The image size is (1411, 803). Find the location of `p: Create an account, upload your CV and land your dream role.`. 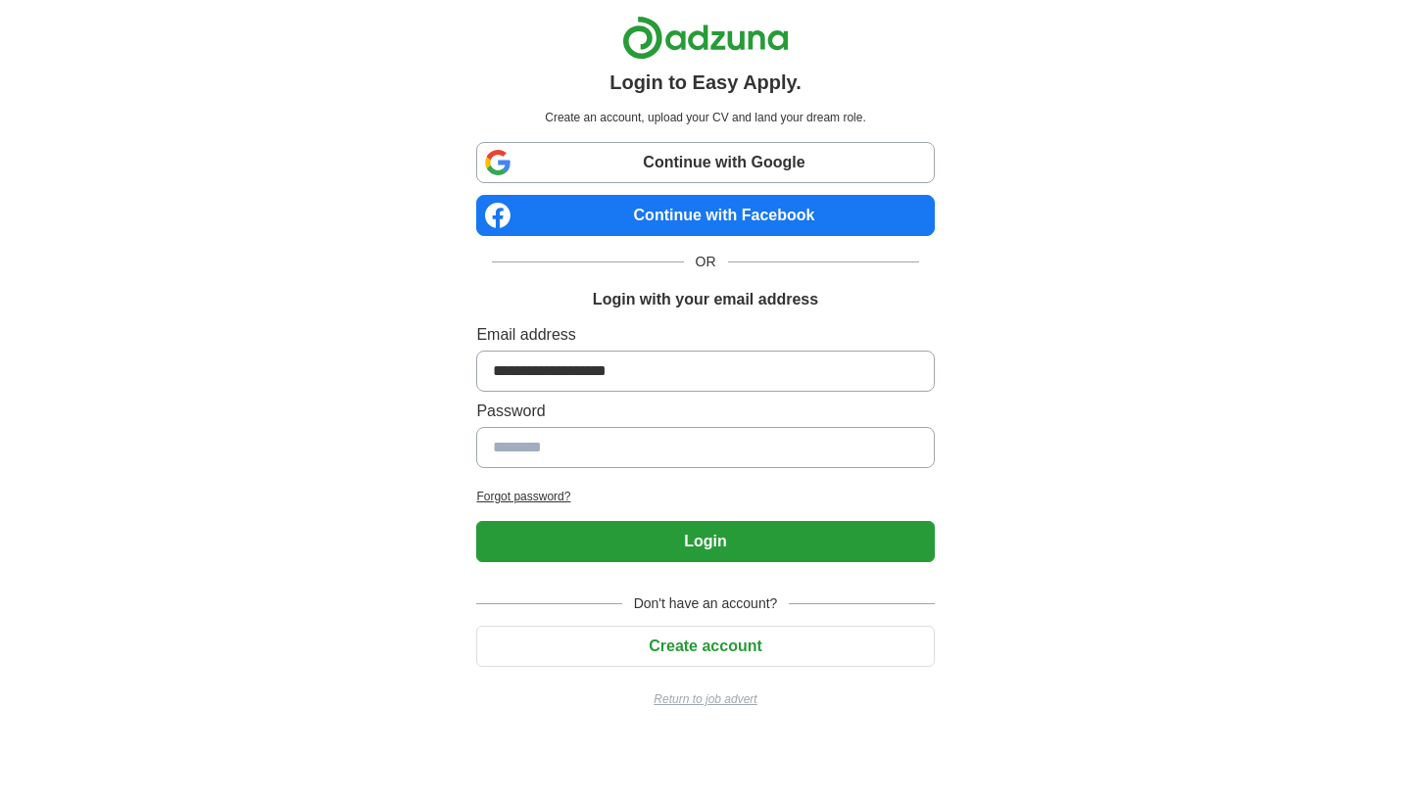

p: Create an account, upload your CV and land your dream role. is located at coordinates (704, 118).